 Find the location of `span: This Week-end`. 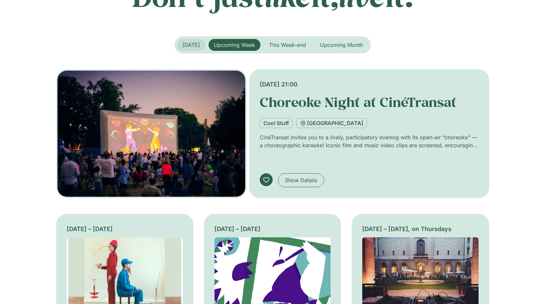

span: This Week-end is located at coordinates (287, 45).